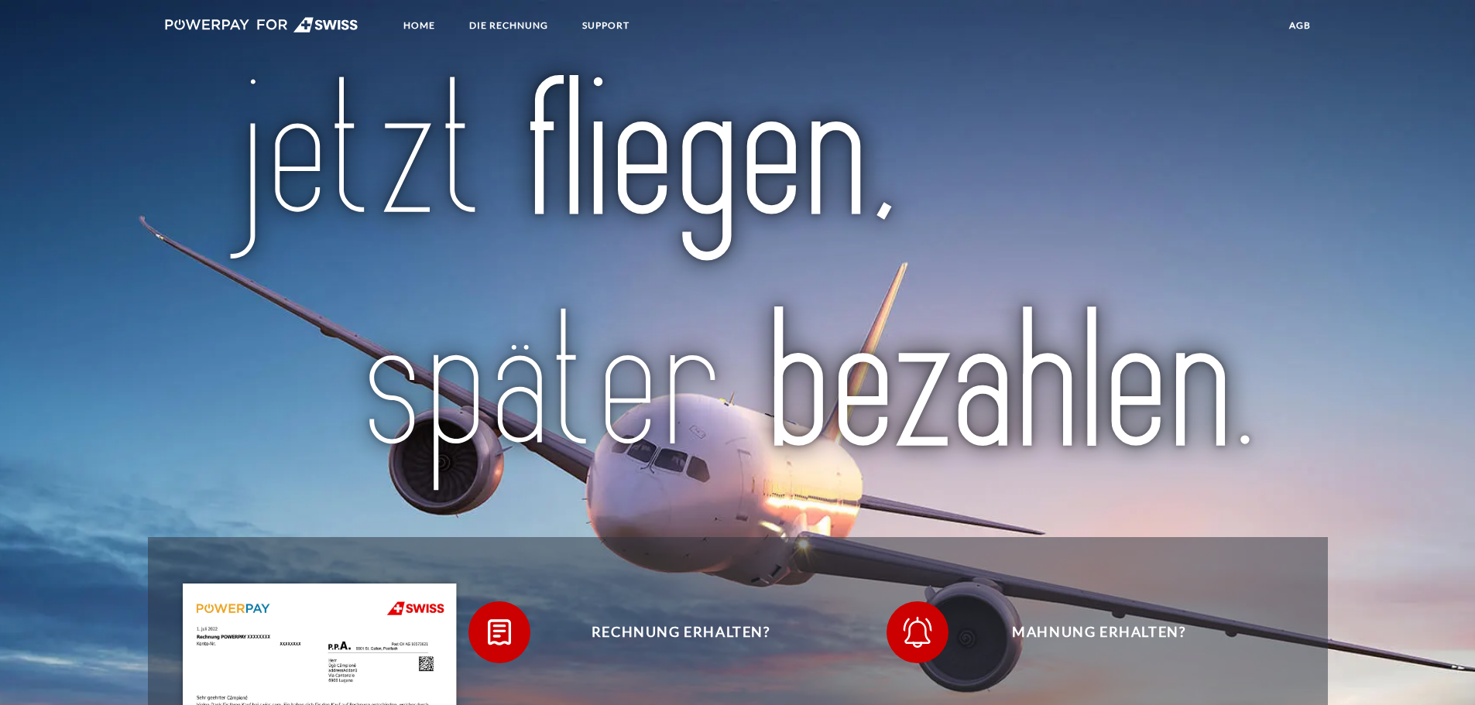 This screenshot has width=1475, height=705. What do you see at coordinates (918, 633) in the screenshot?
I see `img: qb_bell.svg` at bounding box center [918, 633].